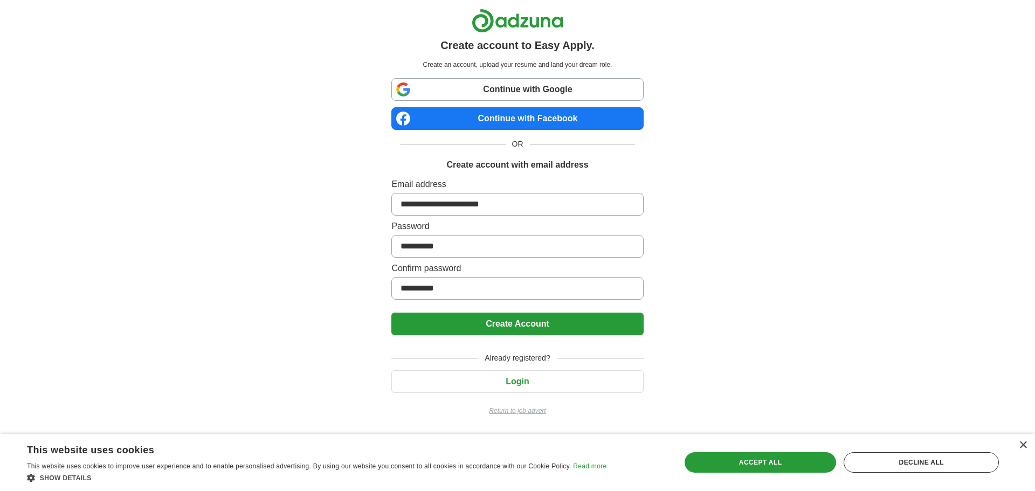  I want to click on div: This website uses cookies, so click(303, 449).